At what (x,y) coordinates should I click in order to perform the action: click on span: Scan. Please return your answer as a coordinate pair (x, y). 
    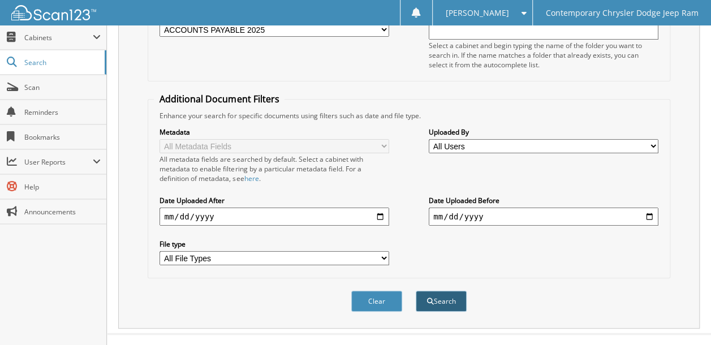
    Looking at the image, I should click on (62, 87).